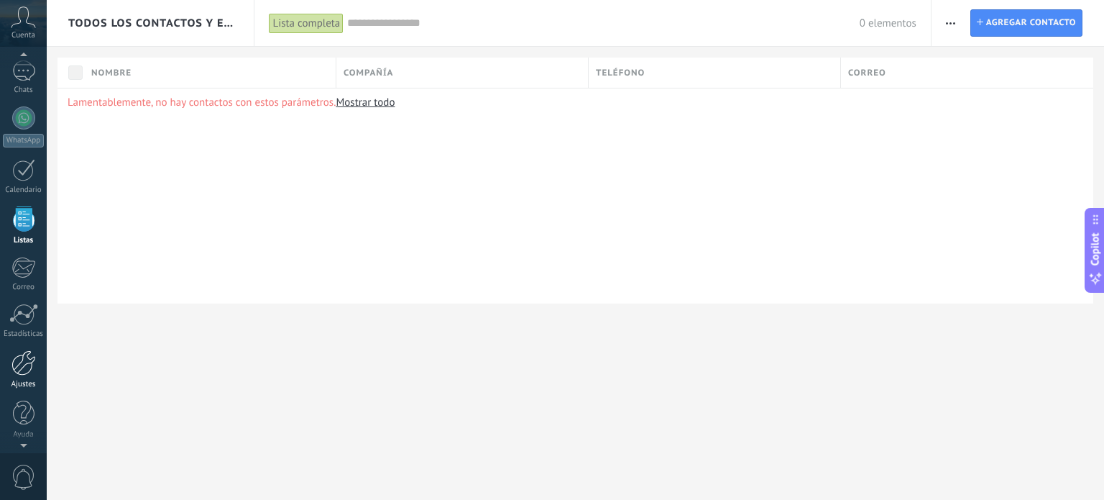  What do you see at coordinates (24, 90) in the screenshot?
I see `div: Chats` at bounding box center [24, 90].